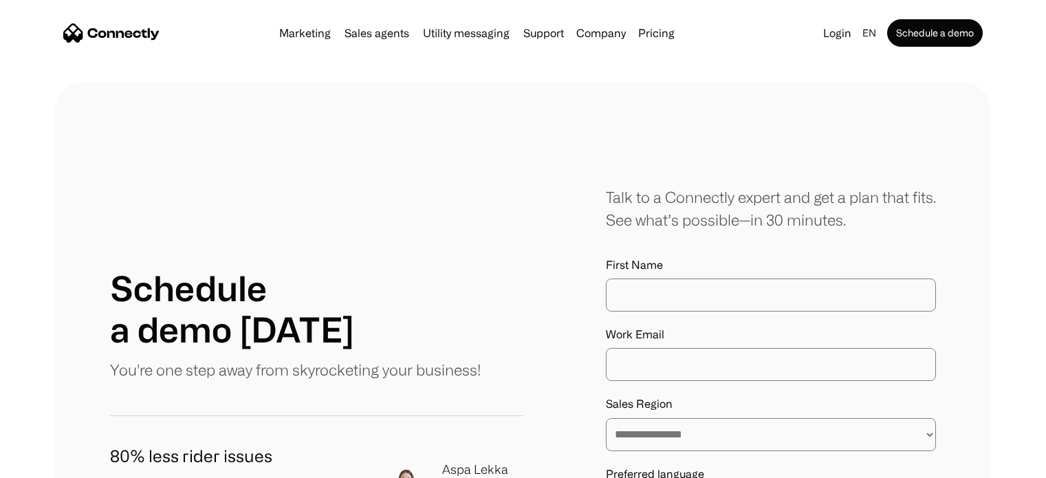  I want to click on a: home, so click(111, 33).